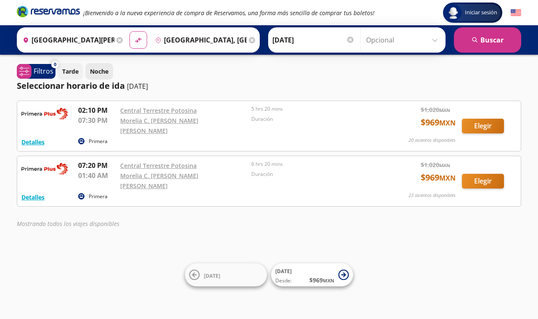  I want to click on input: Buscar Origen, so click(67, 40).